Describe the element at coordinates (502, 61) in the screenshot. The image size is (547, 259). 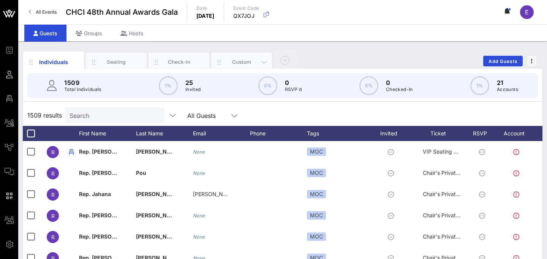
I see `span: Add Guests` at that location.